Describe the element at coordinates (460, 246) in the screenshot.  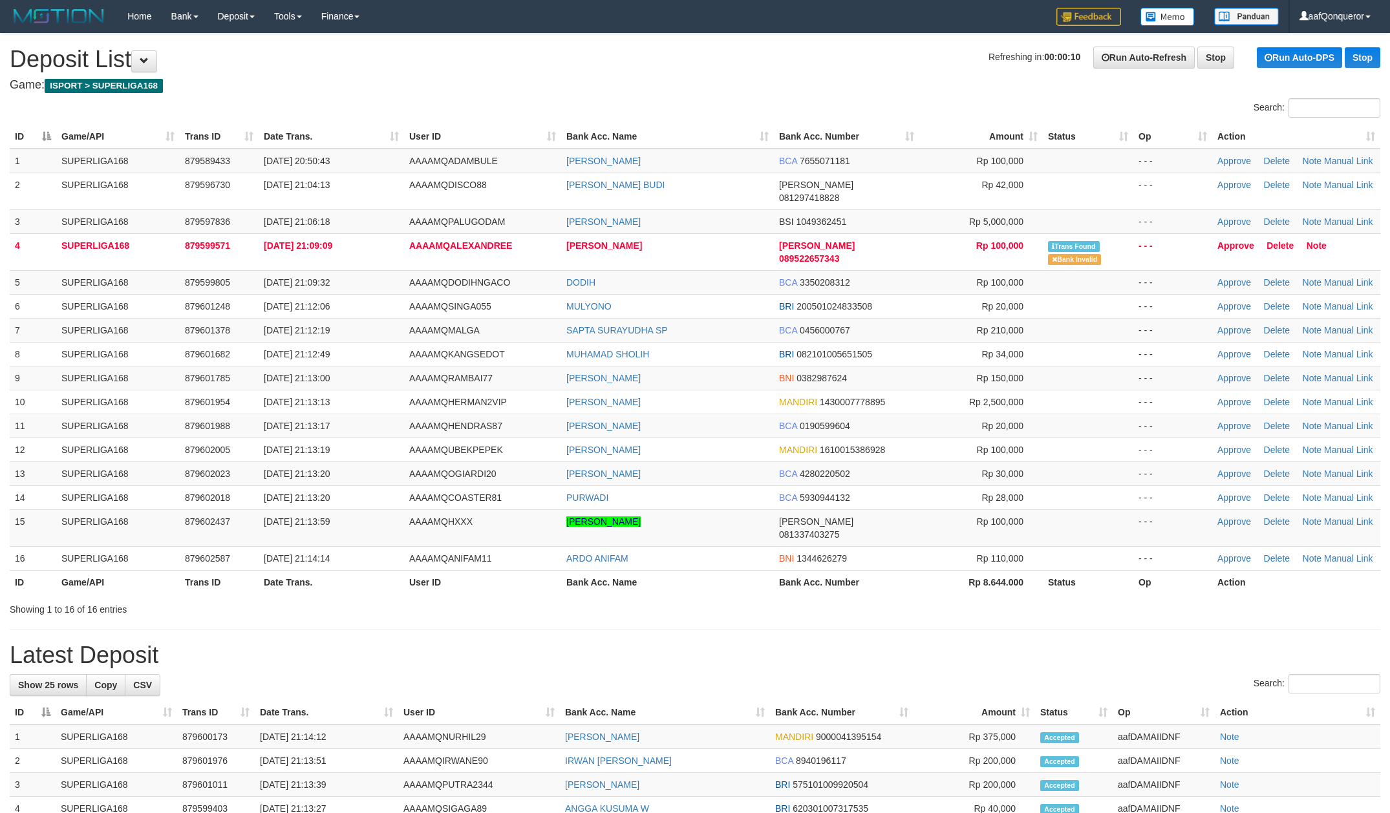
I see `span: AAAAMQALEXANDREE` at that location.